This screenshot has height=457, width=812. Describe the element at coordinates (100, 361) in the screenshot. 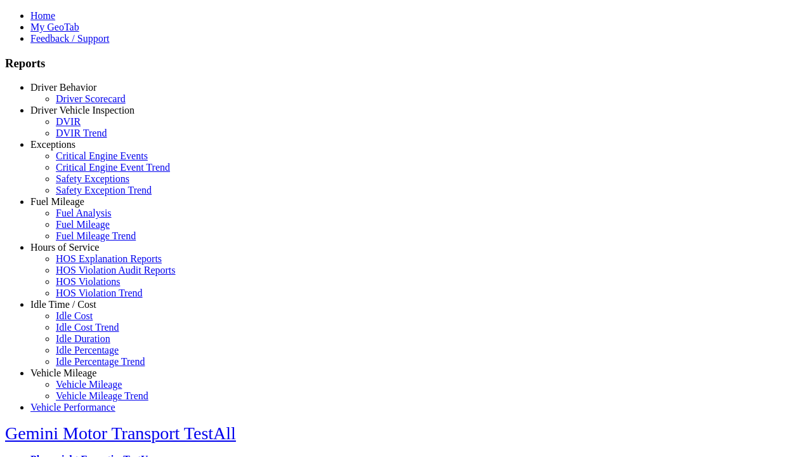

I see `a: Idle Percentage Trend` at that location.